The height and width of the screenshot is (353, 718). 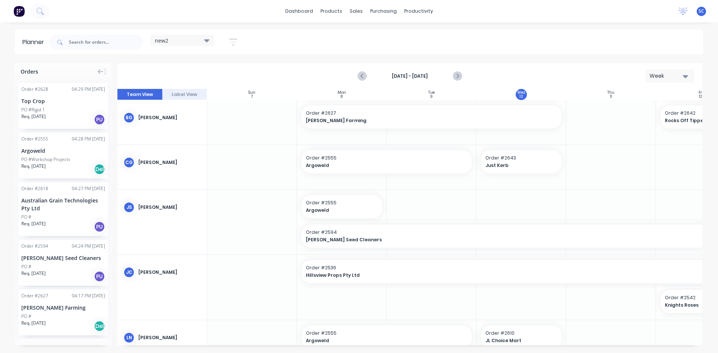 What do you see at coordinates (342, 93) in the screenshot?
I see `div: Mon` at bounding box center [342, 93].